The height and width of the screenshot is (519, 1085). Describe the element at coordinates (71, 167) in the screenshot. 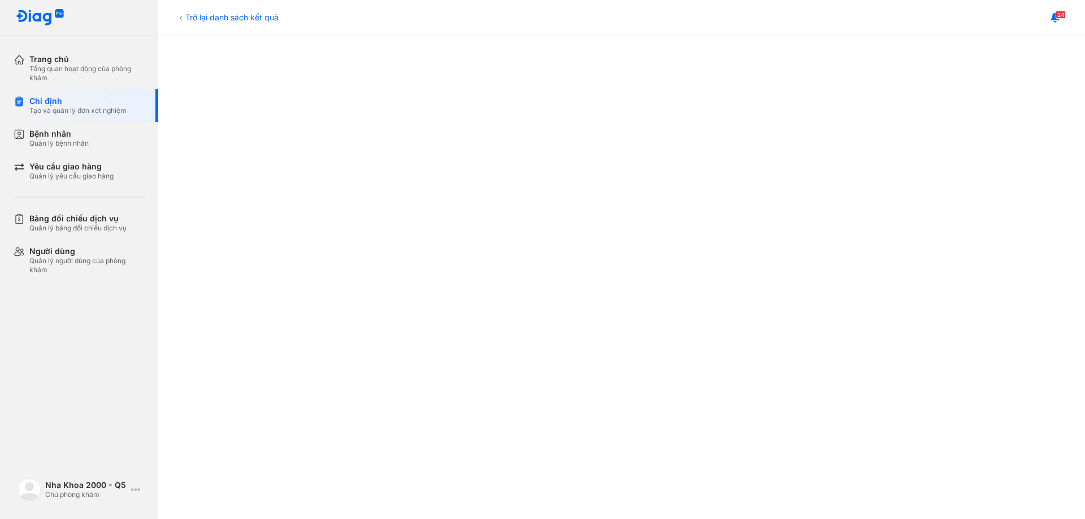

I see `div: Yêu cầu giao hàng` at that location.